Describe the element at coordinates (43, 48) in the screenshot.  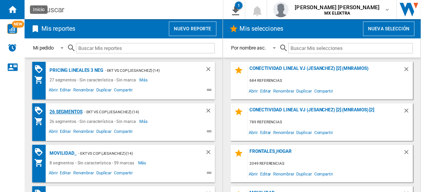
I see `div: Mi pedido` at that location.